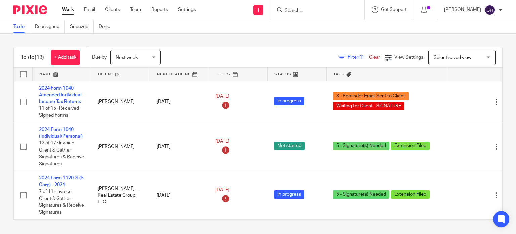 This screenshot has height=234, width=516. Describe the element at coordinates (160, 10) in the screenshot. I see `a: Reports` at that location.